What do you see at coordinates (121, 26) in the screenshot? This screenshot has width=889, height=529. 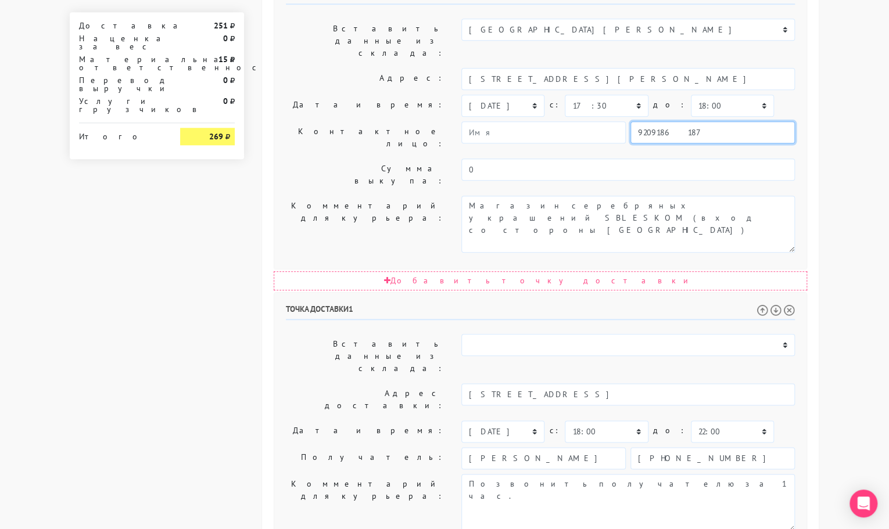 I see `div: Доставка` at bounding box center [121, 26].